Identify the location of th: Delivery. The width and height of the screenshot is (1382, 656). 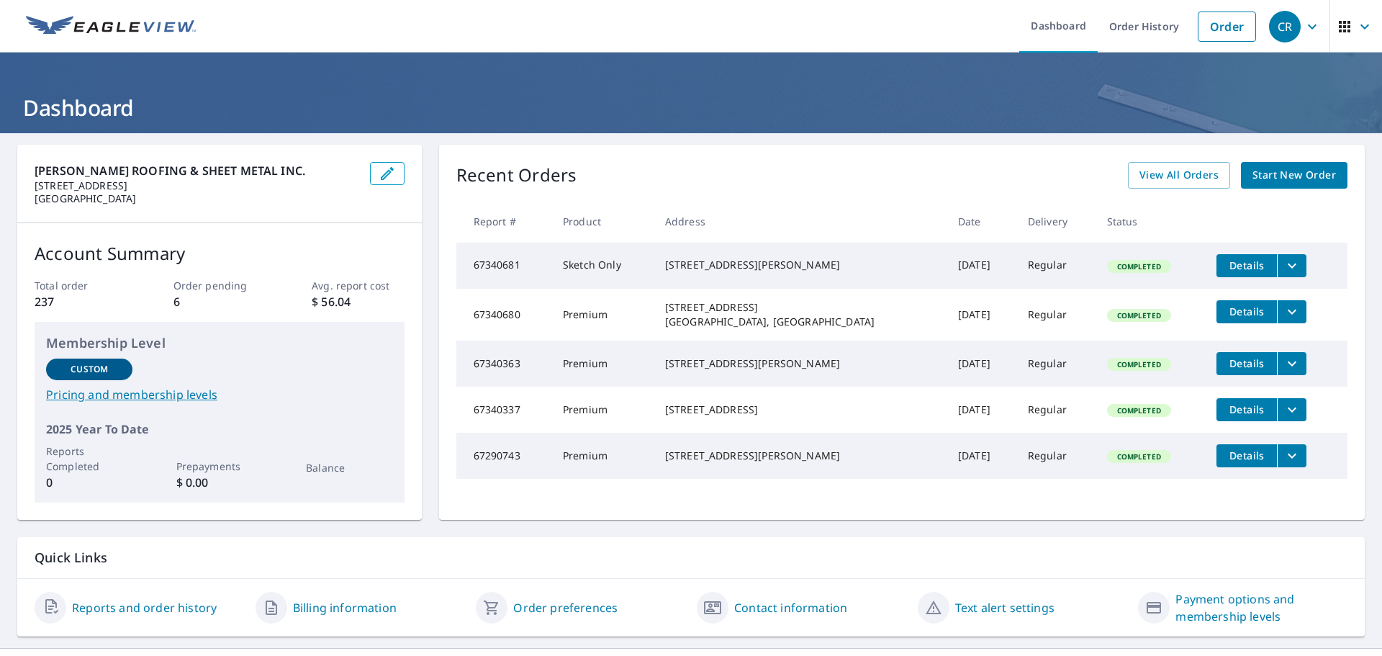
(1056, 221).